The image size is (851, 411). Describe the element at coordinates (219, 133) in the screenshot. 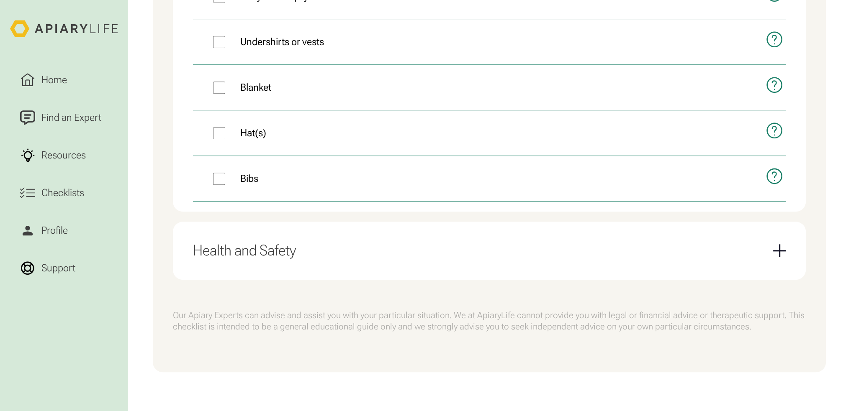

I see `input: Hat(s)` at that location.